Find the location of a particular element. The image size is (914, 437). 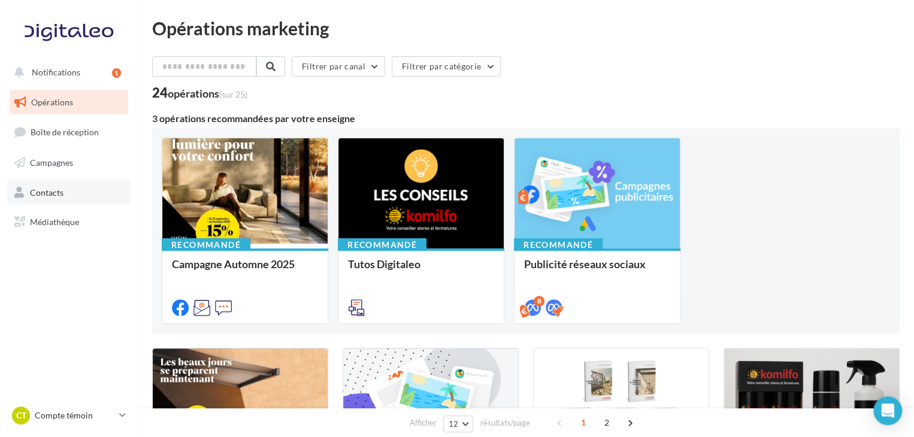

div: 1 is located at coordinates (116, 73).